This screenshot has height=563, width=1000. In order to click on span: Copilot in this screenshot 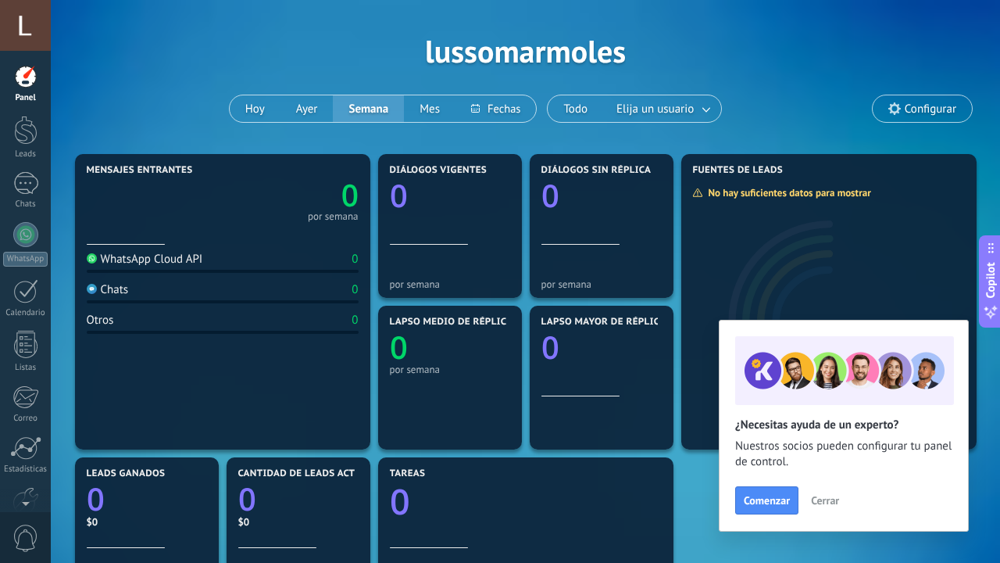, I will do `click(991, 281)`.